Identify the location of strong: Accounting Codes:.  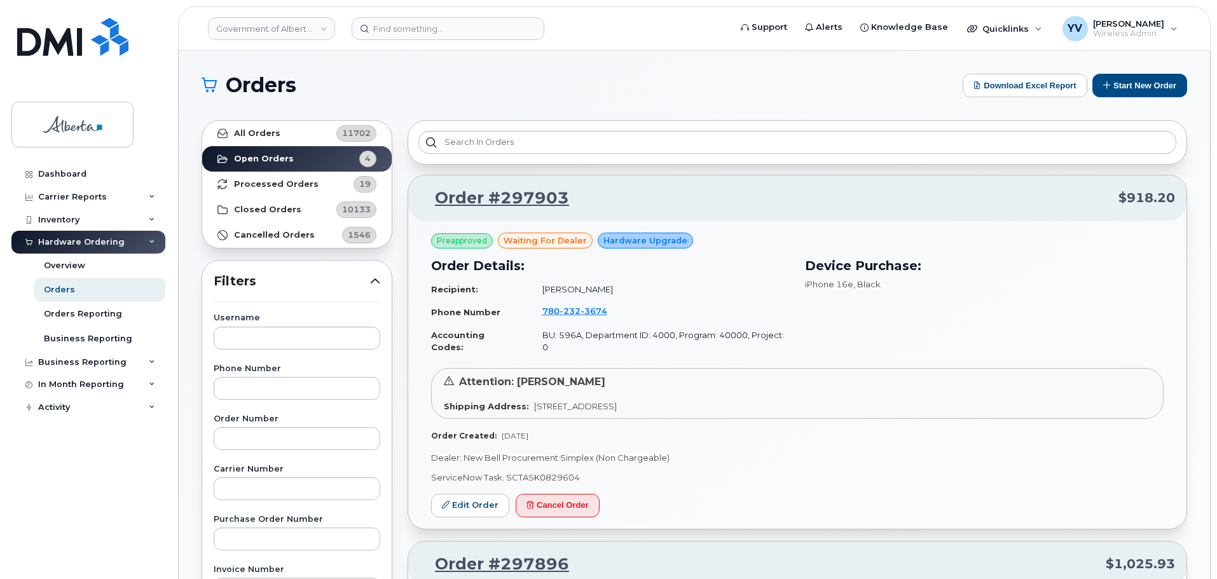
(458, 341).